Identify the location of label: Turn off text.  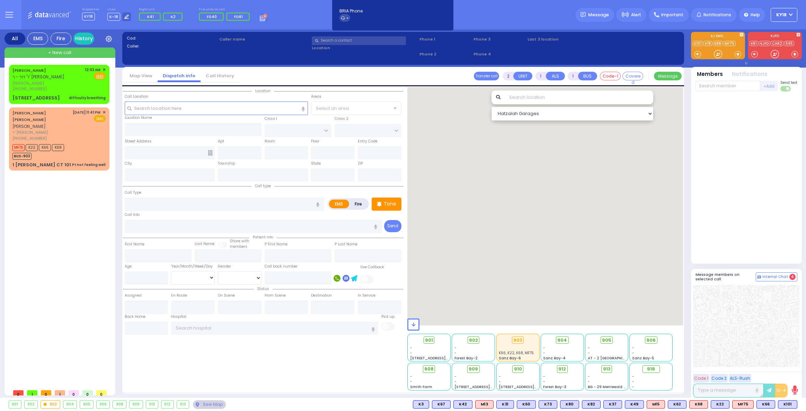
(786, 89).